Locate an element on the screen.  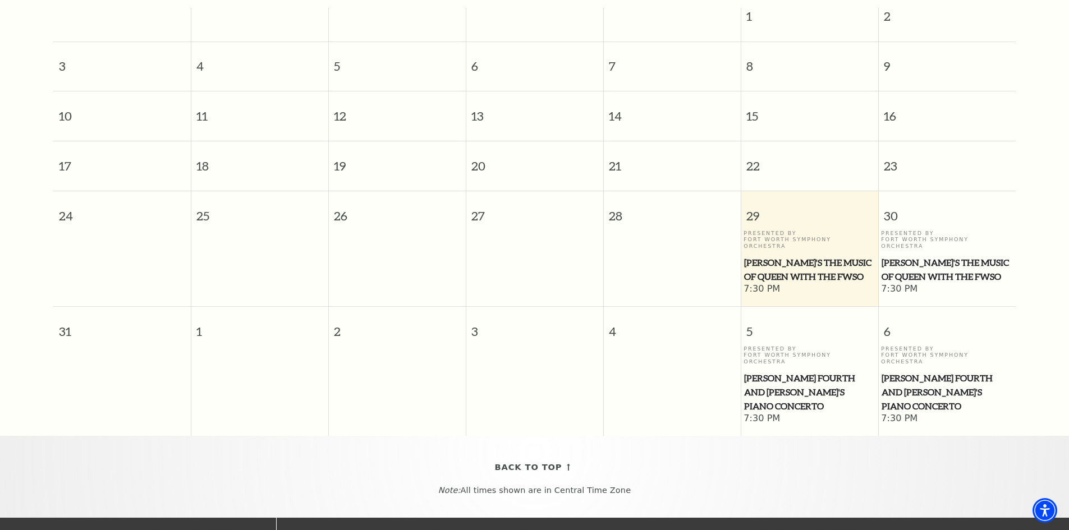
span: 10 is located at coordinates (122, 111).